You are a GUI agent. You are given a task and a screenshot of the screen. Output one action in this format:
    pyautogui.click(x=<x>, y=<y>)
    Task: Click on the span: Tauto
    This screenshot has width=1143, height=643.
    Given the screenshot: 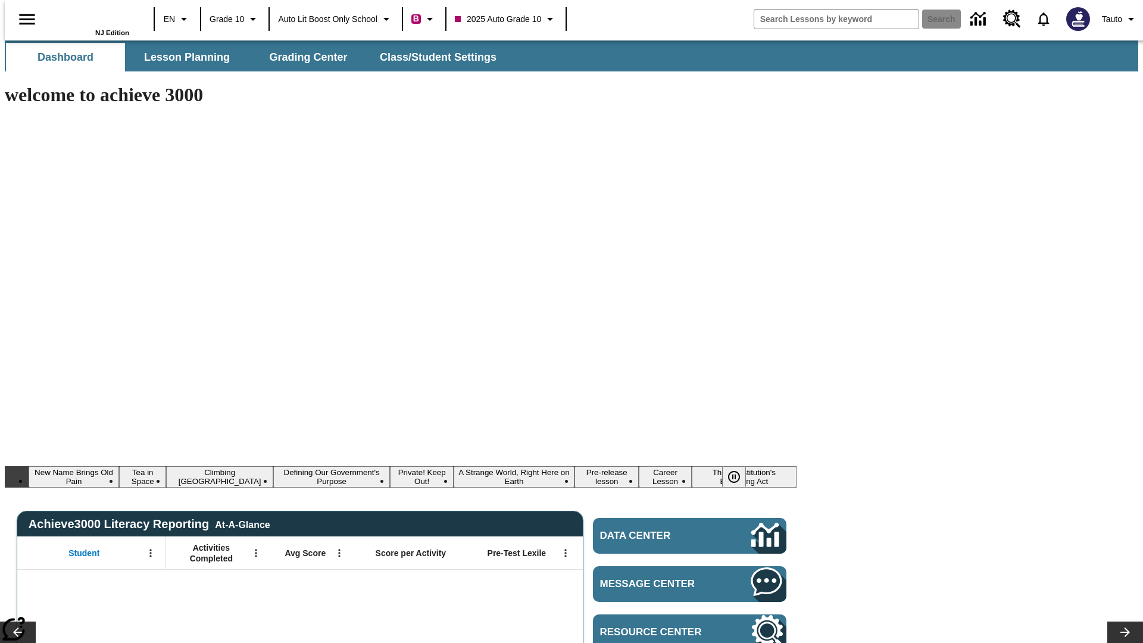 What is the action you would take?
    pyautogui.click(x=1112, y=19)
    